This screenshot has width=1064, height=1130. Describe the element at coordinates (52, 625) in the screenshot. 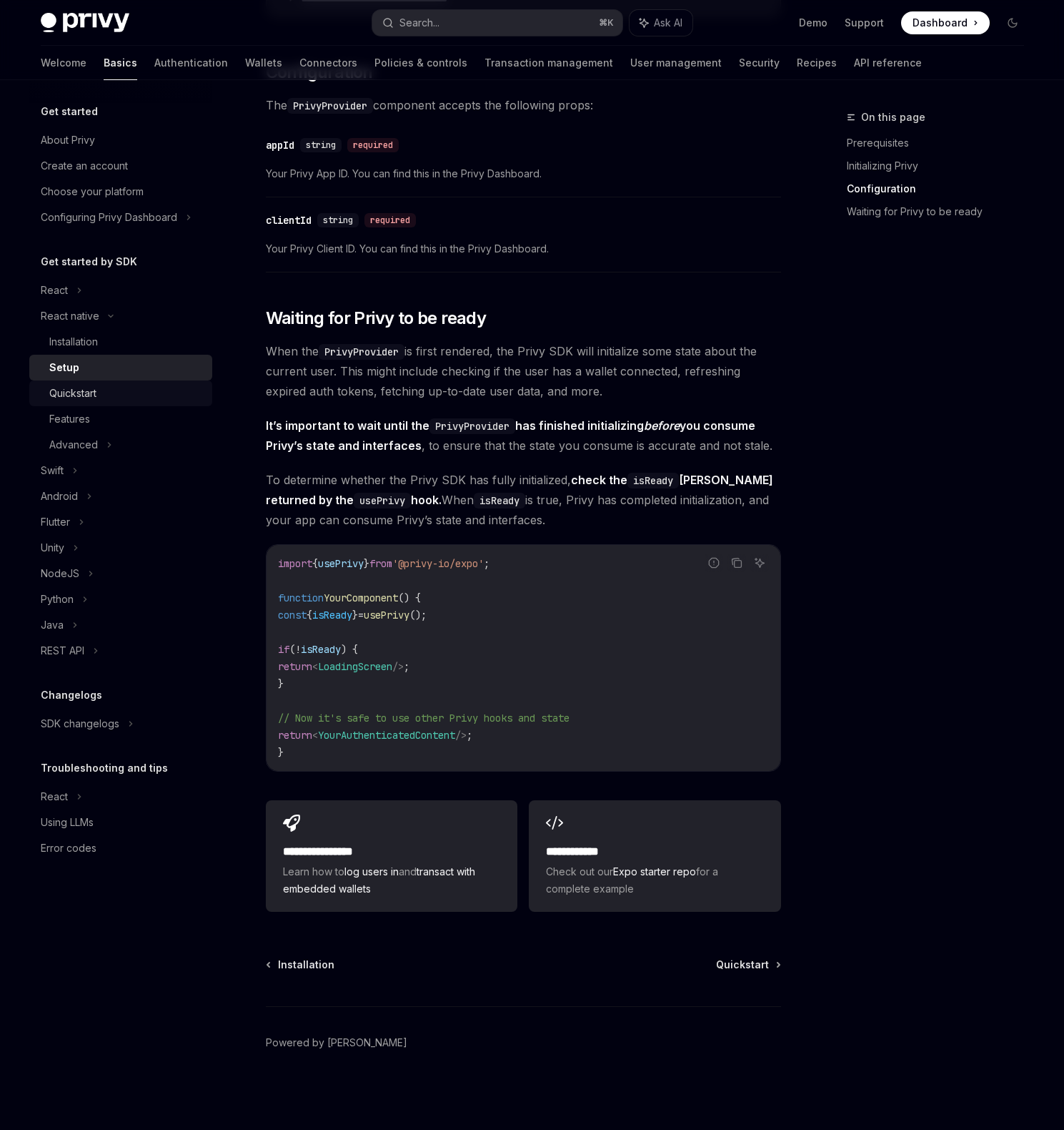

I see `div: Java` at that location.